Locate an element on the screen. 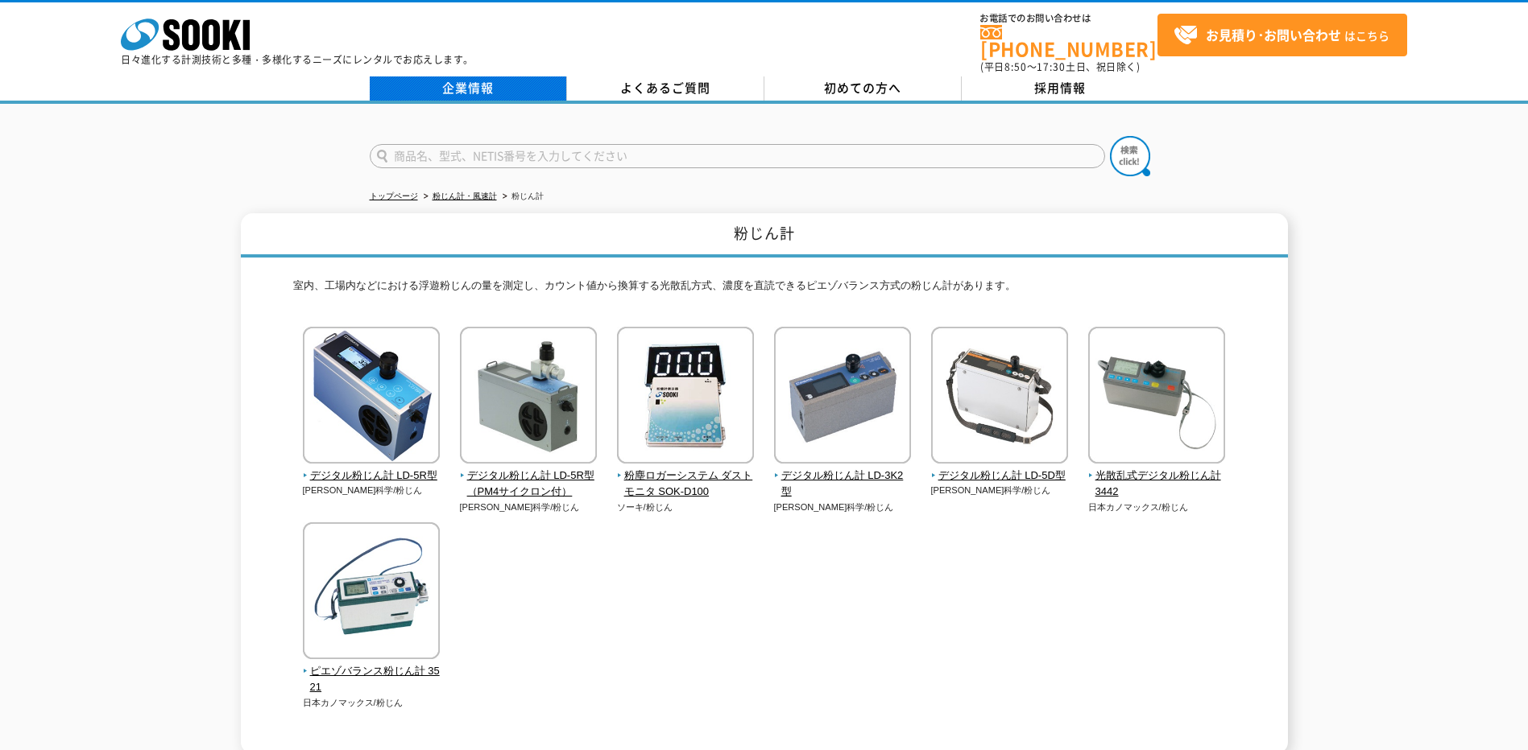  a: デジタル粉じん計 LD-5D型 is located at coordinates (999, 469).